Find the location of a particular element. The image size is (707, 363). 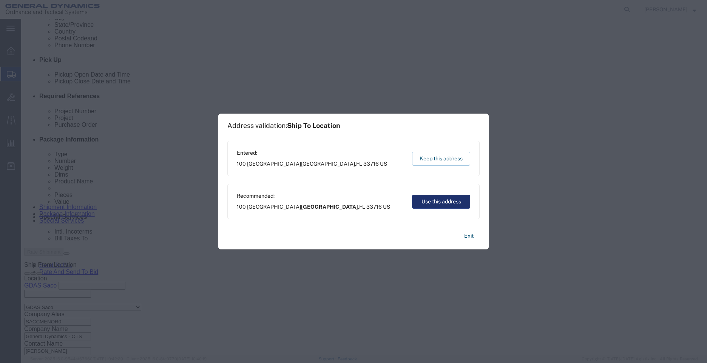

span: Ship To Location is located at coordinates (313, 125).